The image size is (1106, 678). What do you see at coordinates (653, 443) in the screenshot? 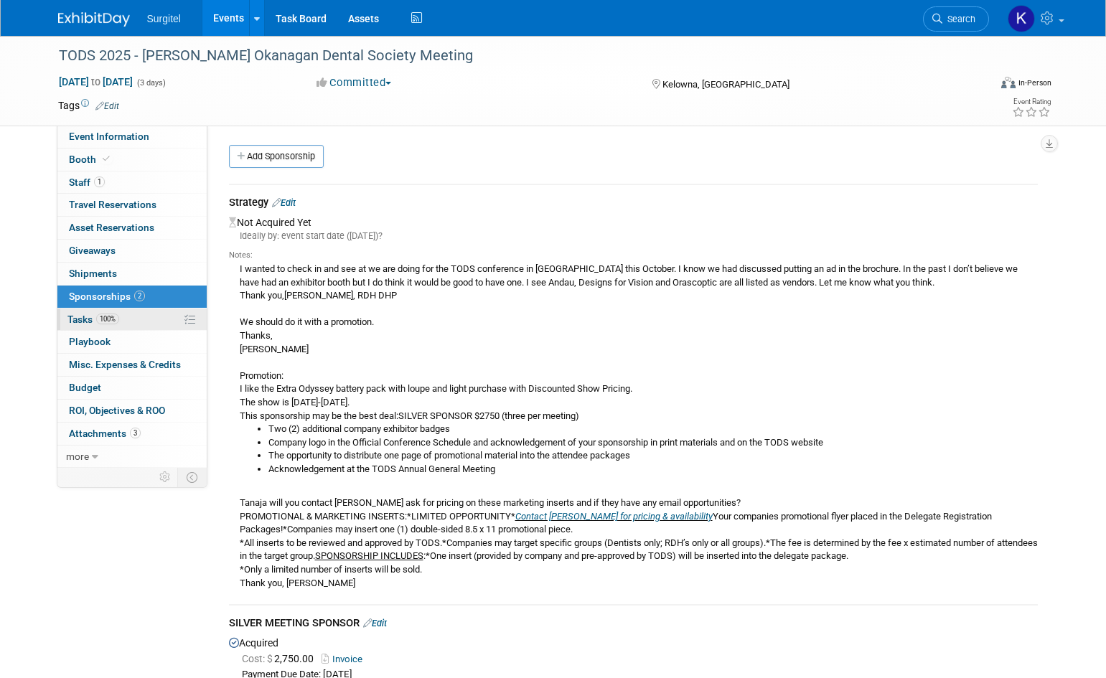
I see `li: Company logo in the Official Conference Schedule and acknowledgement of your sponsorship in print...` at bounding box center [653, 443].